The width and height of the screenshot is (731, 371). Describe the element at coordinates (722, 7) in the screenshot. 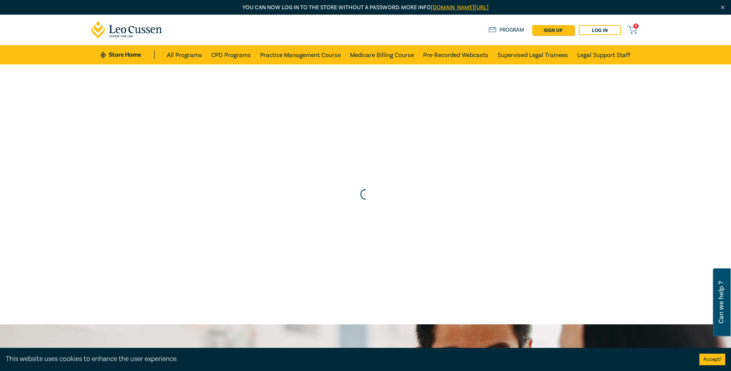

I see `div: Close` at that location.